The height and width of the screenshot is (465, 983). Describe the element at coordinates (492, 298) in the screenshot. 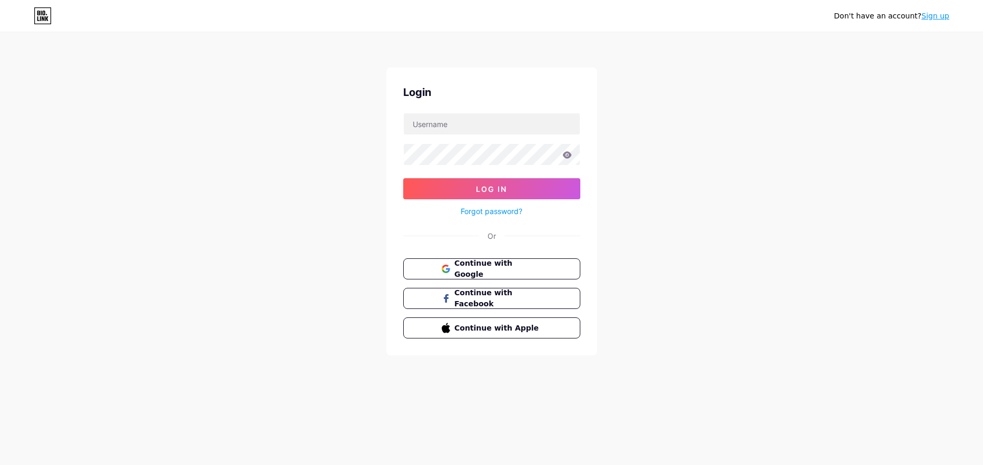

I see `button: Continue with Facebook` at that location.